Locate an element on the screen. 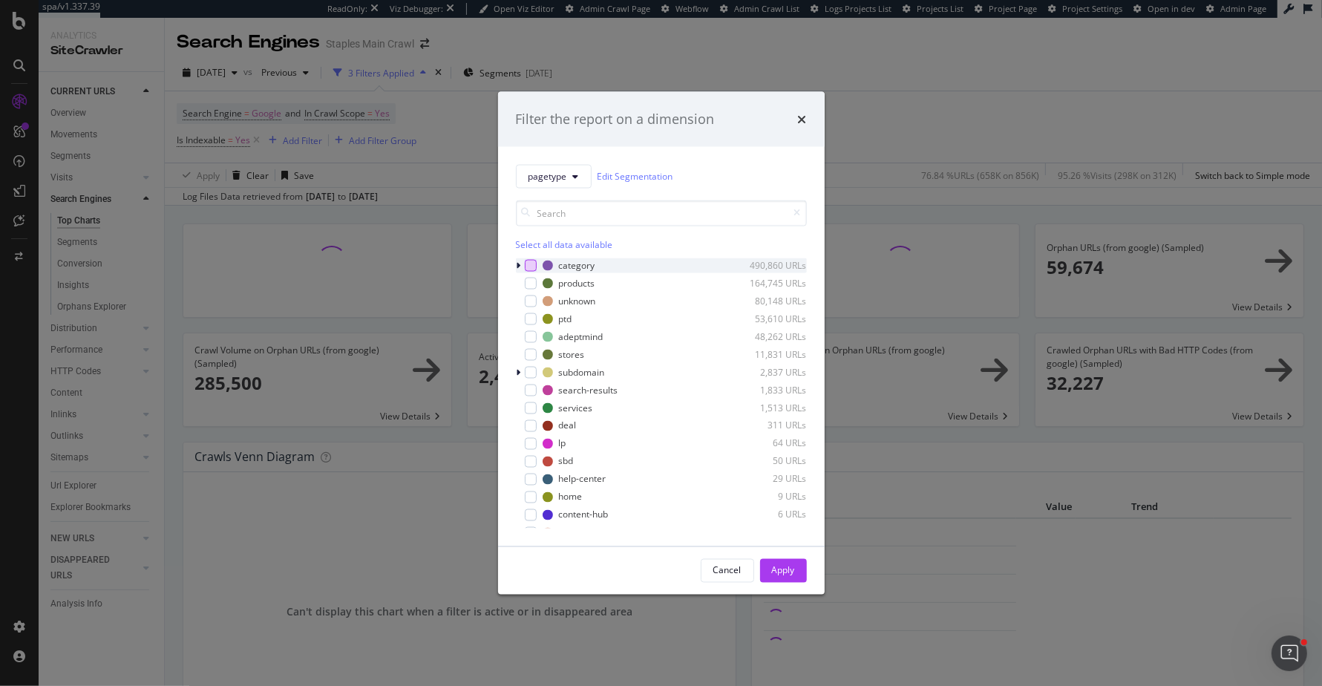 Image resolution: width=1322 pixels, height=686 pixels. a: Edit Segmentation is located at coordinates (636, 176).